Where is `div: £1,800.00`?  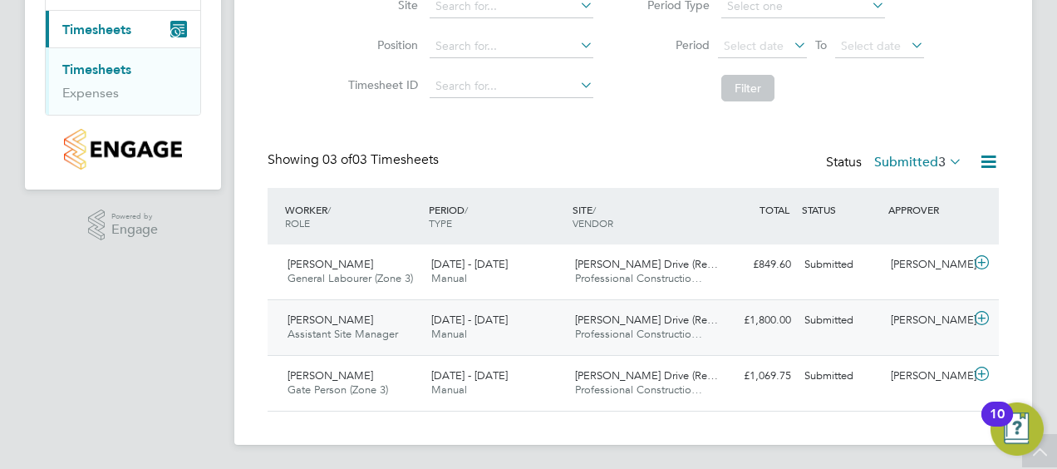 div: £1,800.00 is located at coordinates (755, 320).